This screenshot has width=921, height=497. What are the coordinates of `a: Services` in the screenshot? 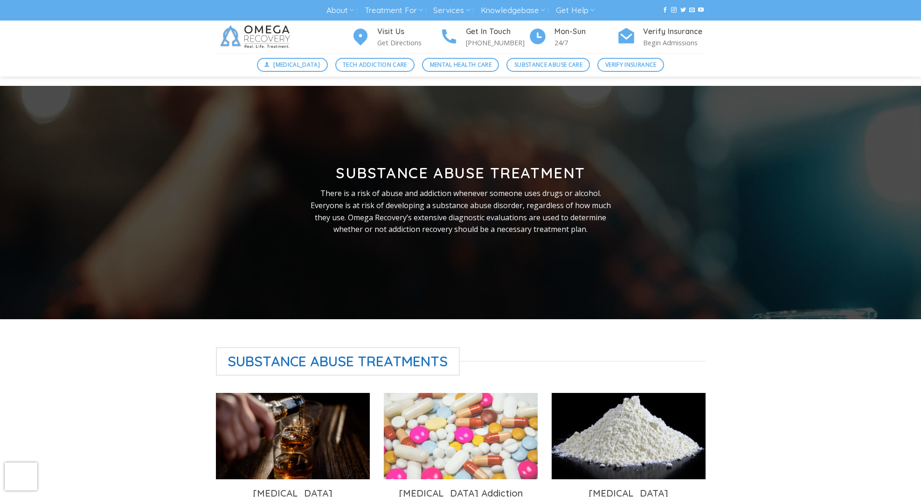 It's located at (451, 10).